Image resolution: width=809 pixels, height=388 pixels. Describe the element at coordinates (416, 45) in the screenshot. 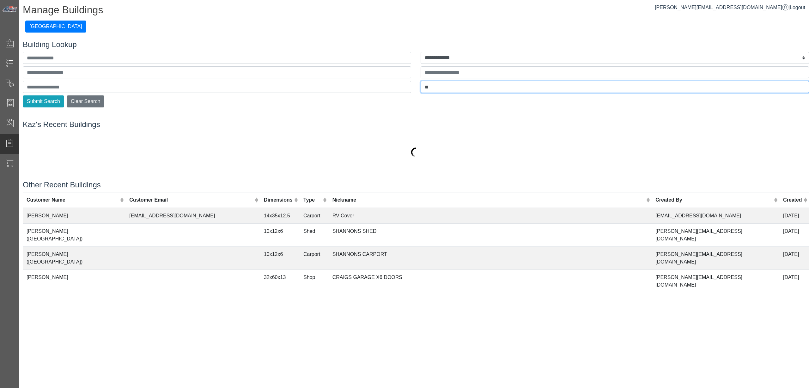

I see `h4: Building Lookup` at that location.